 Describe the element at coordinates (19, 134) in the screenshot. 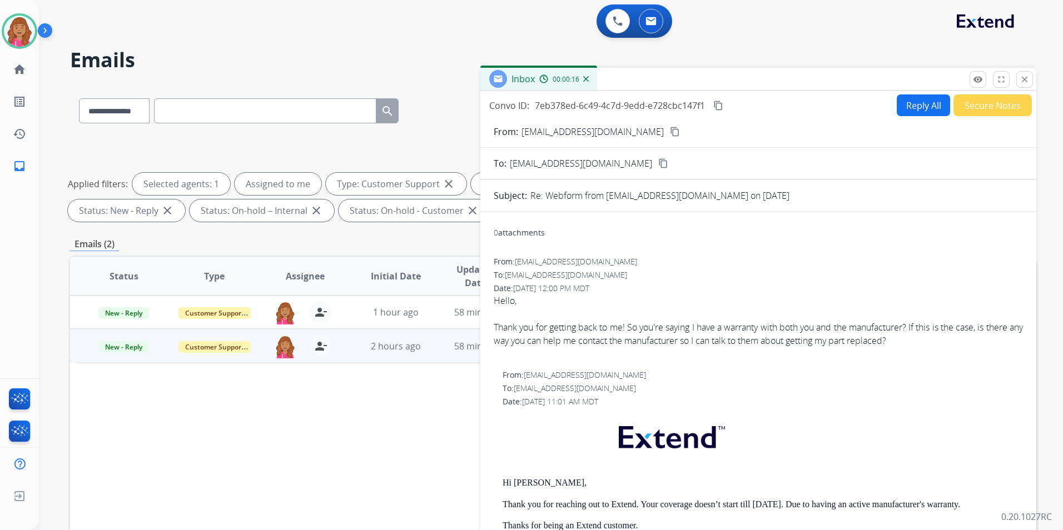

I see `mat-icon: history` at that location.